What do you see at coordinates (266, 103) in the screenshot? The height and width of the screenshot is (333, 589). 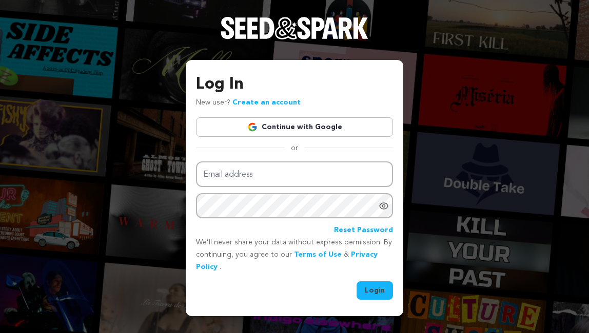 I see `a: Create an account` at bounding box center [266, 103].